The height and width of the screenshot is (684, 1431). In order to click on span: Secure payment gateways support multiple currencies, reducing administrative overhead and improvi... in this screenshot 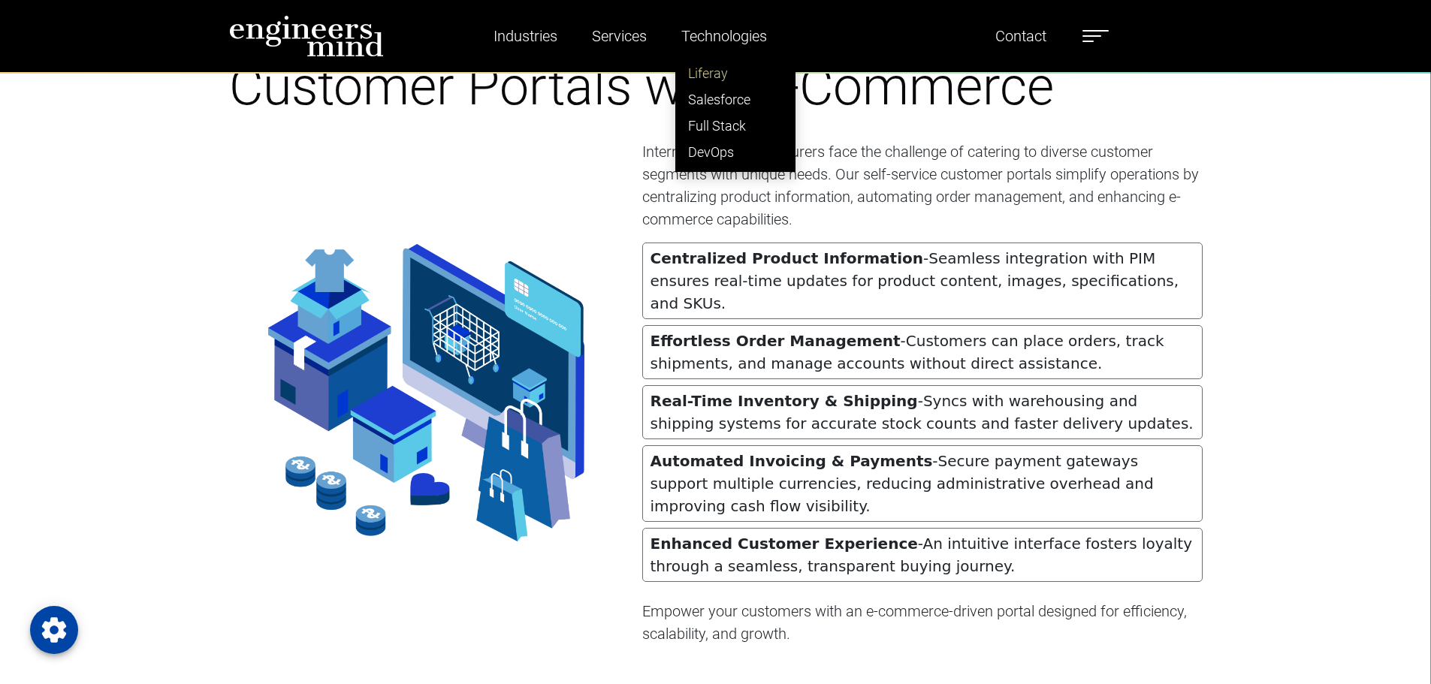, I will do `click(902, 484)`.